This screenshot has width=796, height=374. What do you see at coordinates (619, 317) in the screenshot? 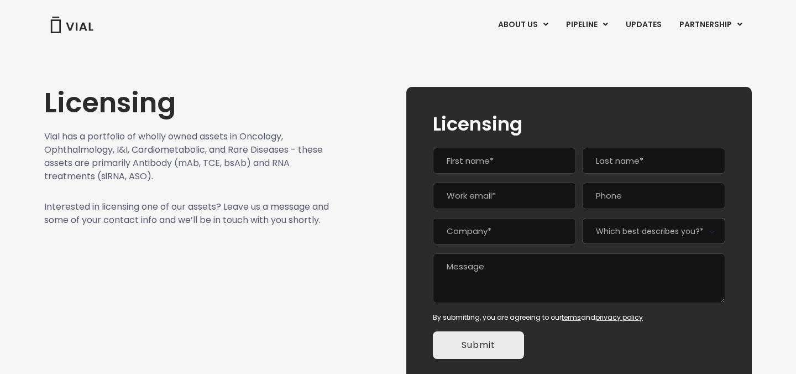
I see `a: privacy policy` at bounding box center [619, 317].